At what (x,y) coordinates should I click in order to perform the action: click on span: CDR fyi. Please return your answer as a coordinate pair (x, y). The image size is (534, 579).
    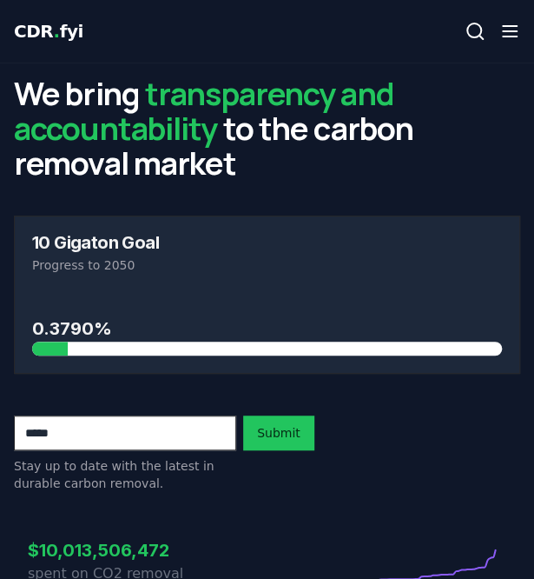
    Looking at the image, I should click on (49, 31).